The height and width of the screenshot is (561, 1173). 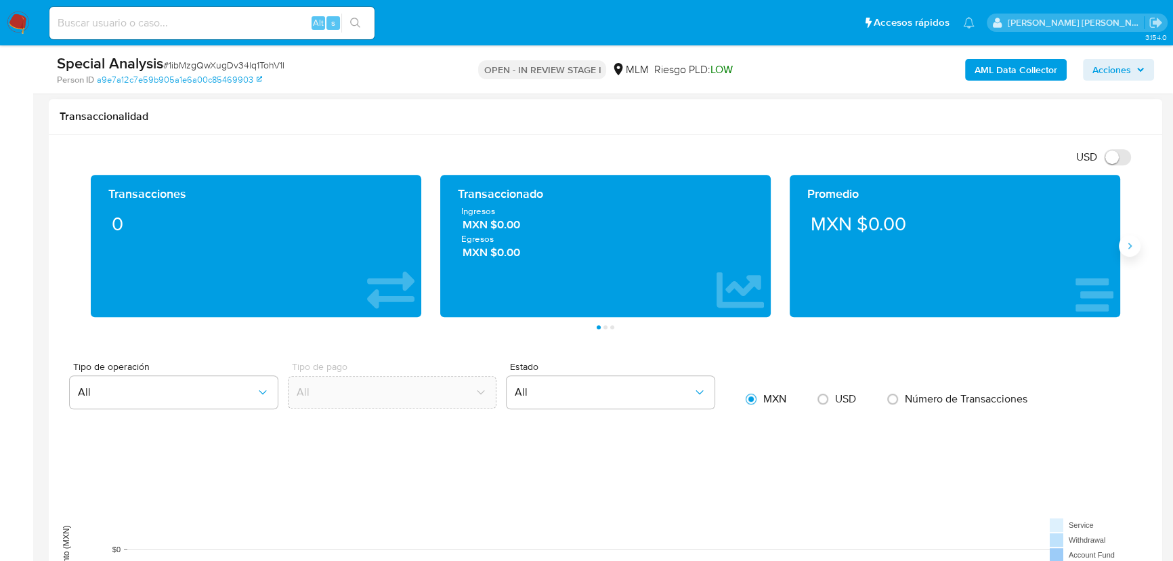 What do you see at coordinates (212, 23) in the screenshot?
I see `input: Buscar usuario o caso...` at bounding box center [212, 23].